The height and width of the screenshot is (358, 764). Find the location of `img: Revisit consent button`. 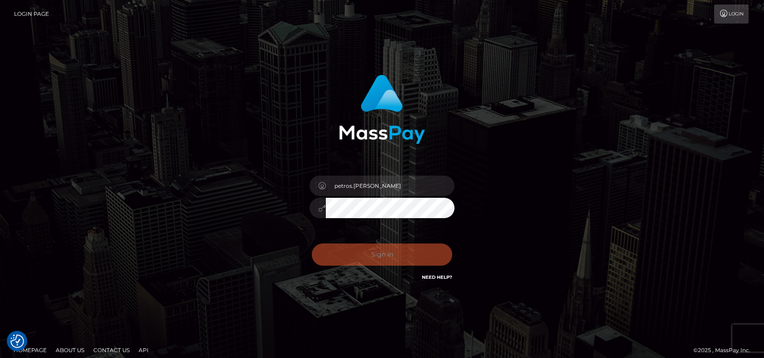

img: Revisit consent button is located at coordinates (17, 342).